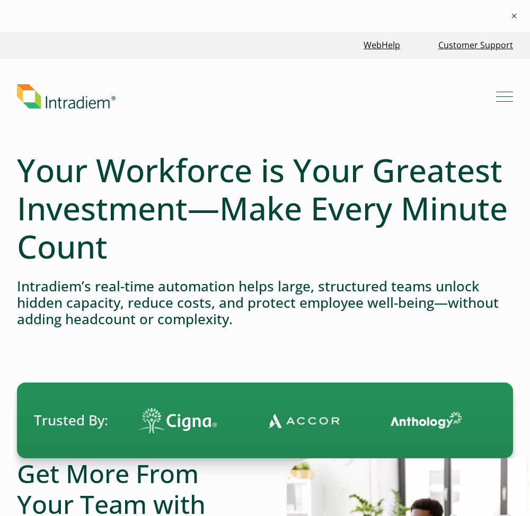 This screenshot has width=530, height=516. Describe the element at coordinates (381, 45) in the screenshot. I see `a: Link opens in a new window` at that location.